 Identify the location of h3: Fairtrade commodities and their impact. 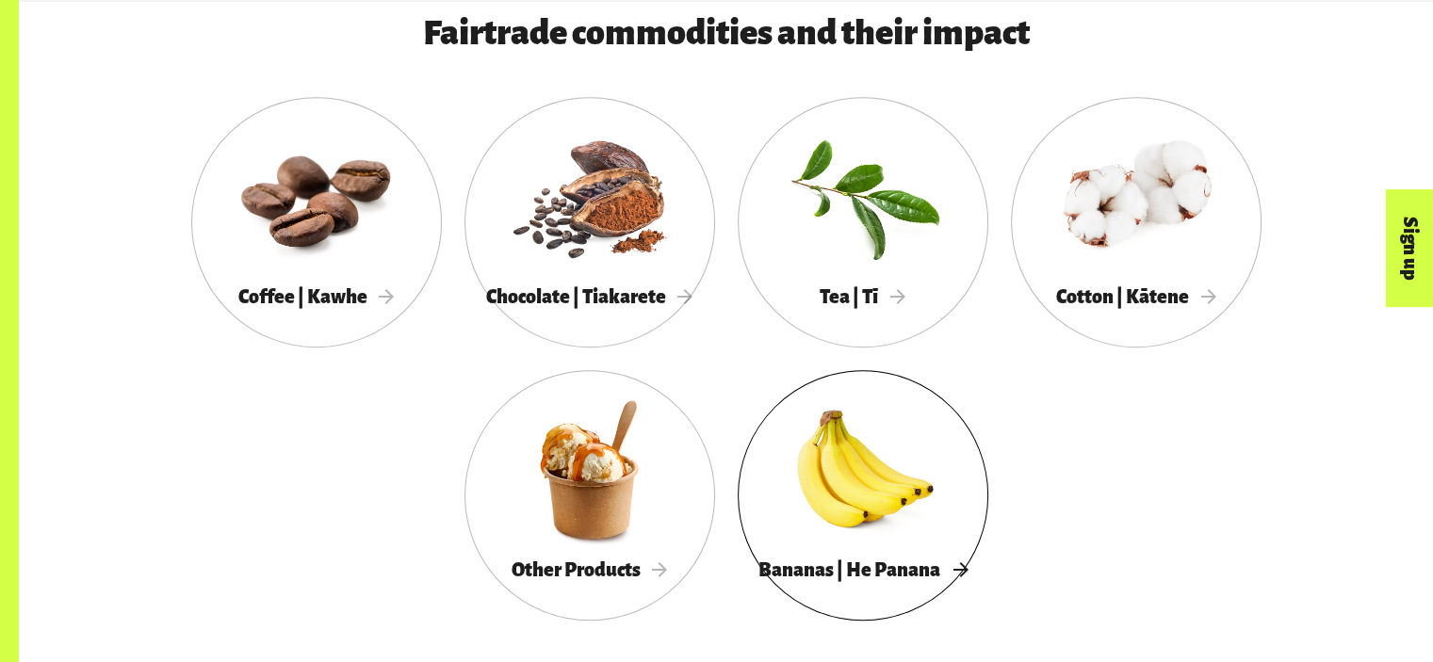
(727, 33).